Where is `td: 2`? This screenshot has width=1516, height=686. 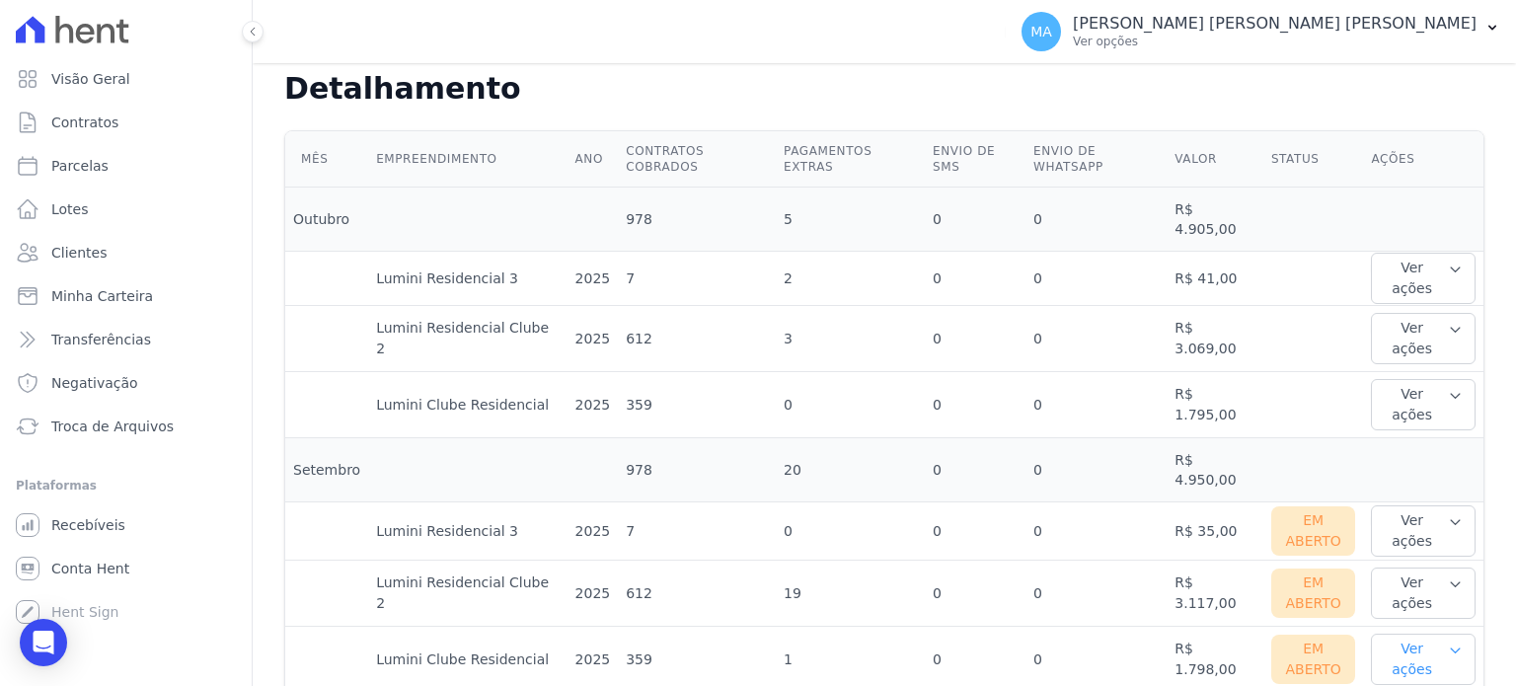 td: 2 is located at coordinates (850, 278).